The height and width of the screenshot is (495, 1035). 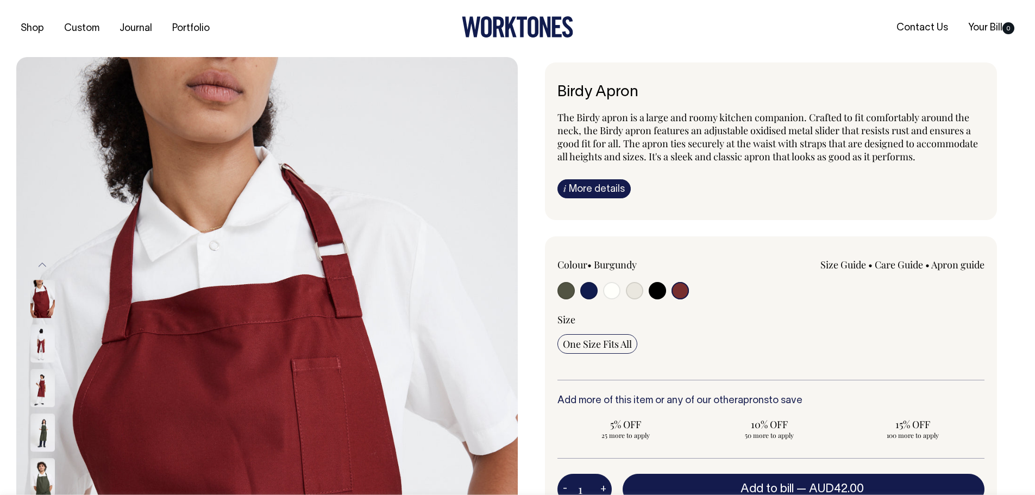 I want to click on span: One Size Fits All, so click(x=597, y=344).